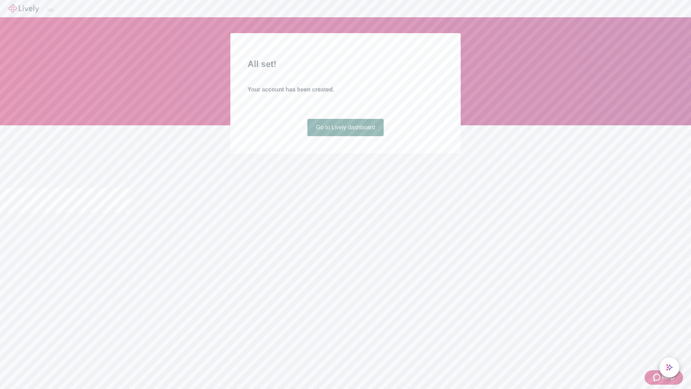 This screenshot has width=691, height=389. What do you see at coordinates (664, 377) in the screenshot?
I see `button: Zendesk support iconHelp` at bounding box center [664, 377].